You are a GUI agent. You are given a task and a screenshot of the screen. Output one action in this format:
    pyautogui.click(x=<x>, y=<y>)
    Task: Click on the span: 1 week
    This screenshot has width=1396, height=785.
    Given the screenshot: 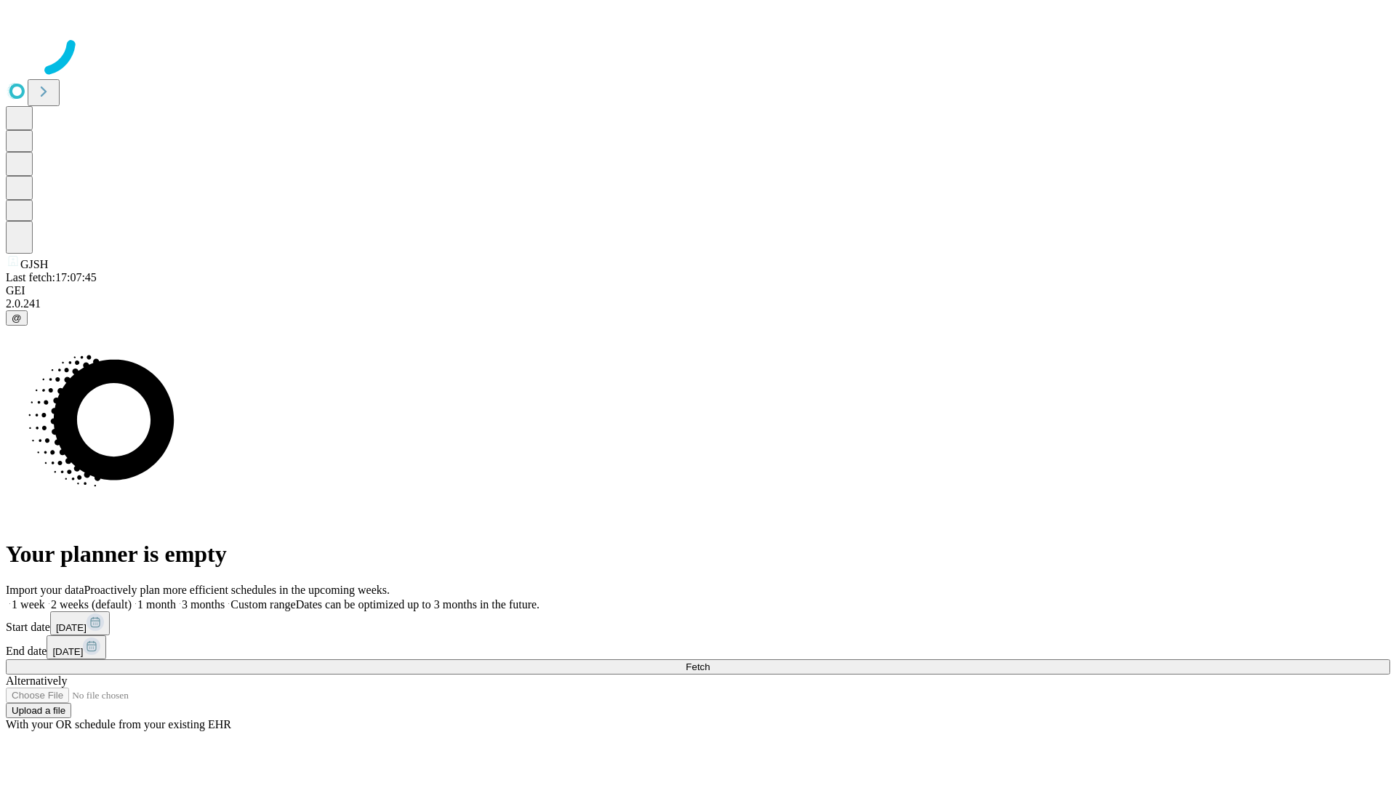 What is the action you would take?
    pyautogui.click(x=28, y=604)
    